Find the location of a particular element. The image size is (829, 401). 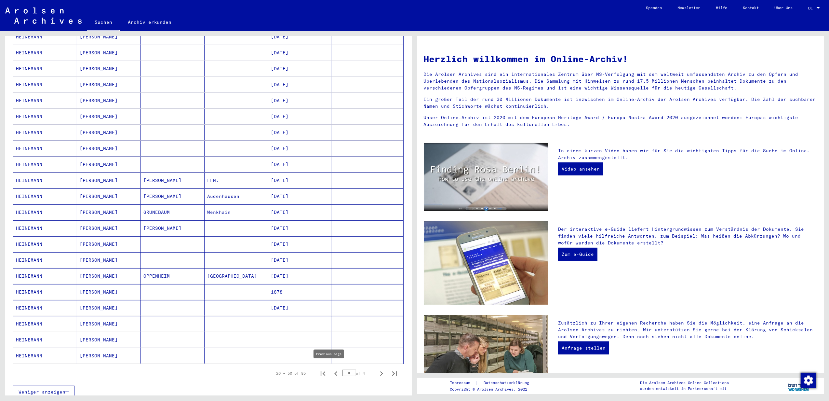

mat-cell: Audenhausen is located at coordinates (237, 196).